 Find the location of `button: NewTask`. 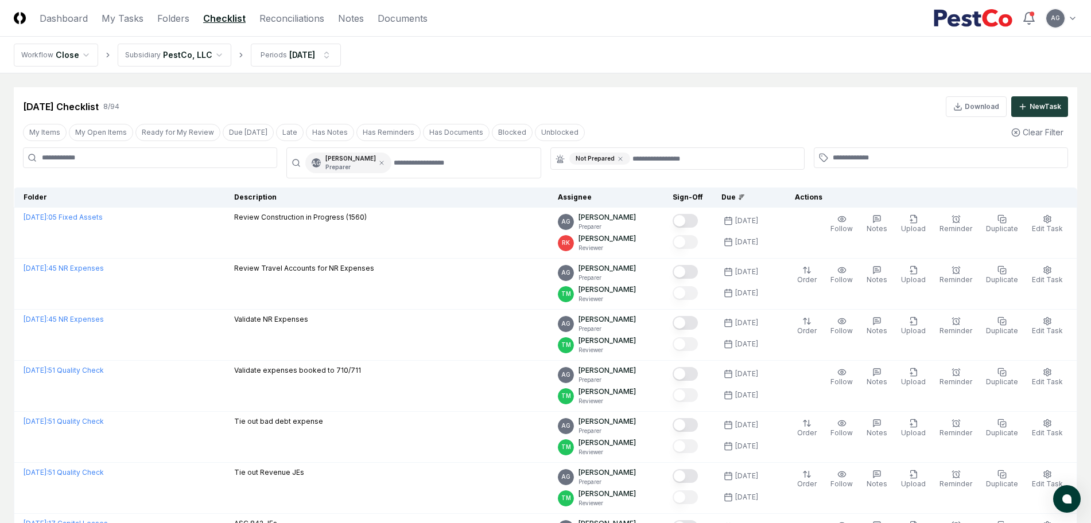

button: NewTask is located at coordinates (1039, 107).